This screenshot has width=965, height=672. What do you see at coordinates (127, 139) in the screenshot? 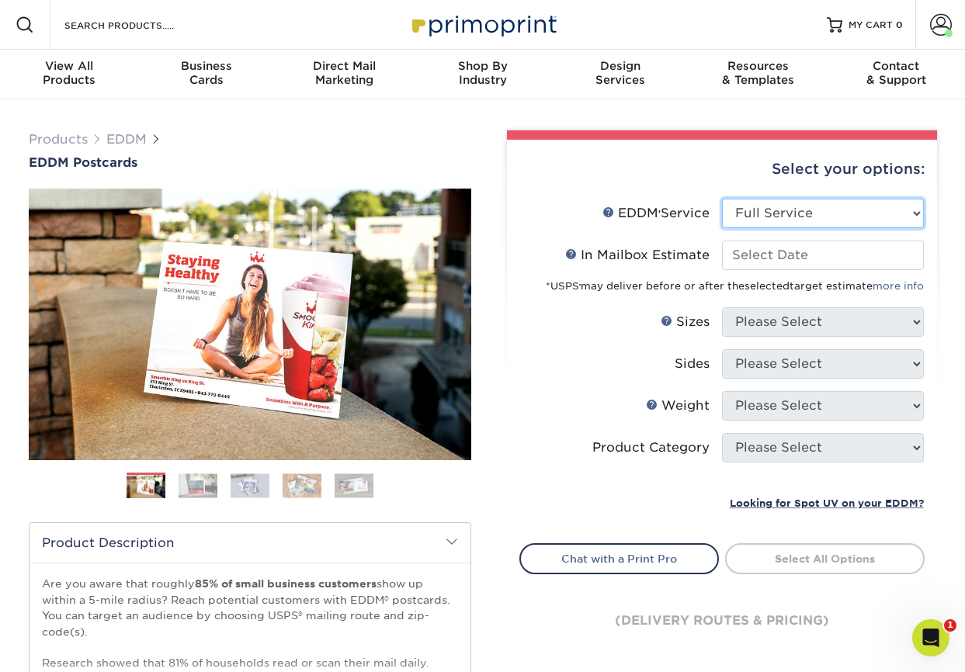
I see `a: EDDM` at bounding box center [127, 139].